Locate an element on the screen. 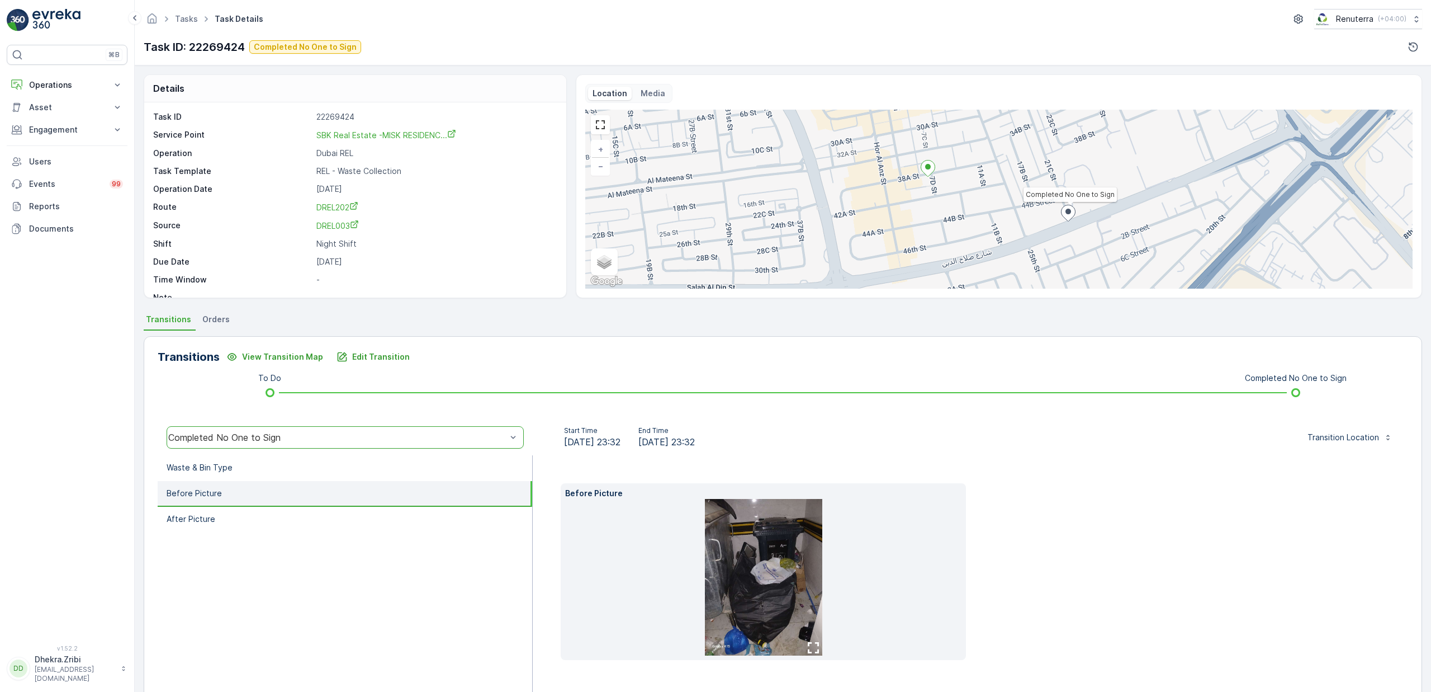  button: Transition Location is located at coordinates (1350, 437).